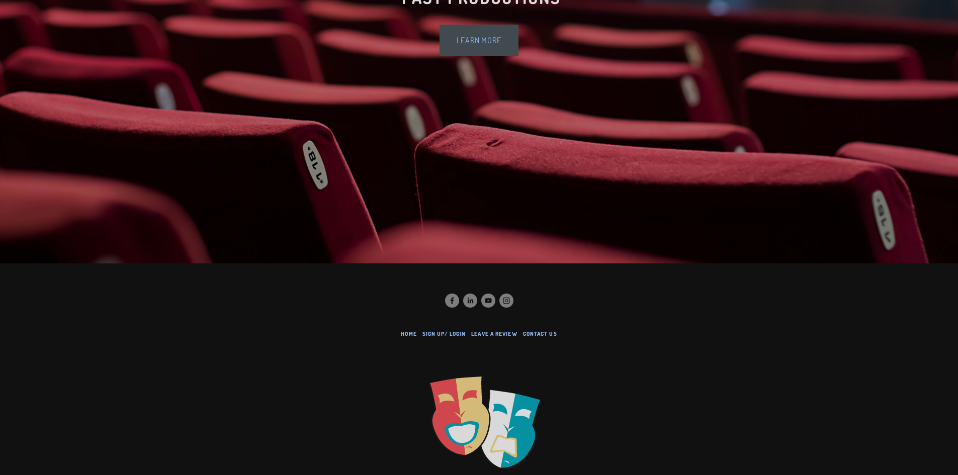  I want to click on a: Yonnick Jones, IMBA, so click(470, 301).